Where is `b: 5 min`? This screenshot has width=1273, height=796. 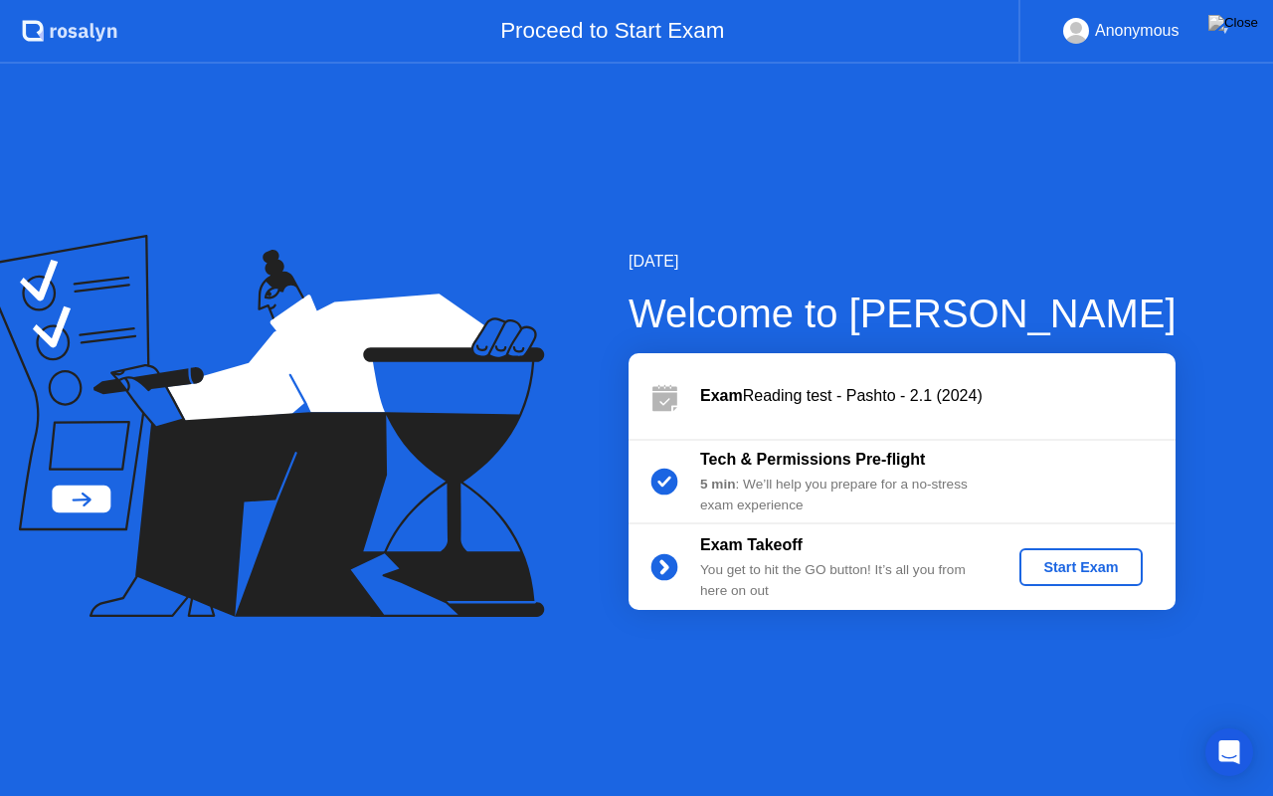 b: 5 min is located at coordinates (718, 483).